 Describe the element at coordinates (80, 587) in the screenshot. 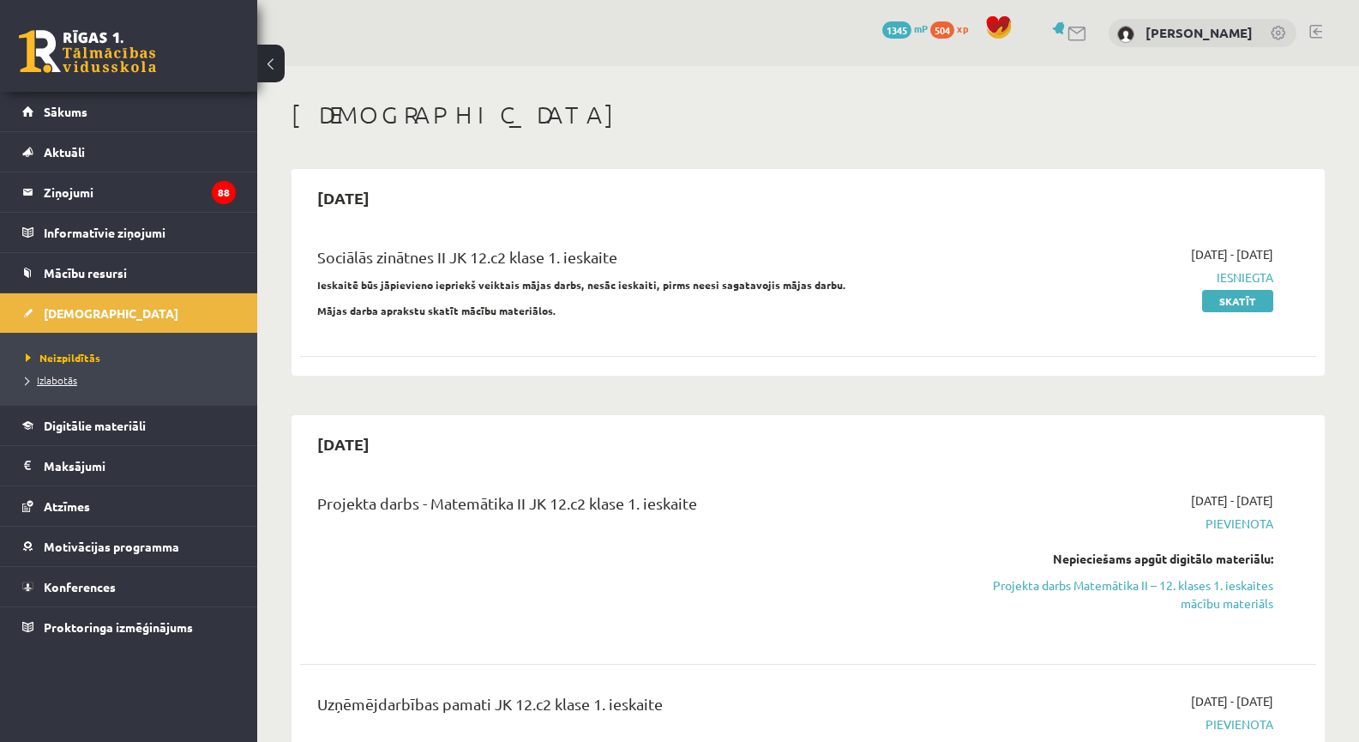

I see `span: Konferences` at that location.